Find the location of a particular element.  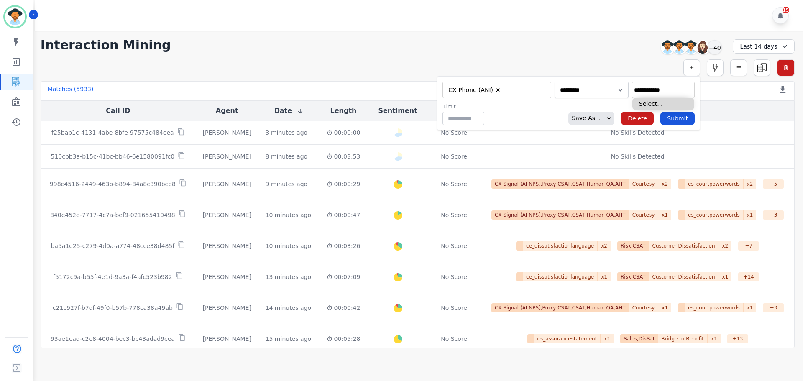

label: Limit is located at coordinates (464, 107).